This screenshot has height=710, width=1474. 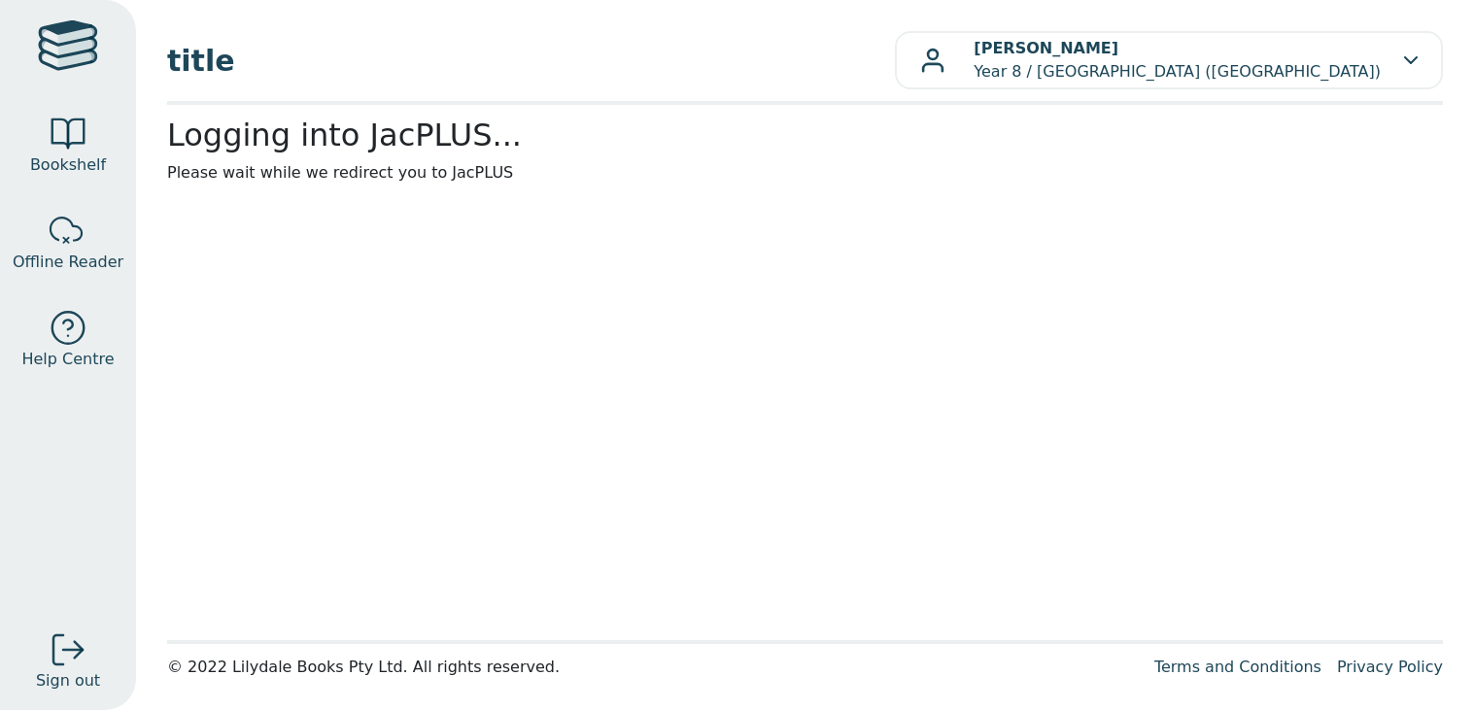 What do you see at coordinates (67, 360) in the screenshot?
I see `span: Help Centre` at bounding box center [67, 360].